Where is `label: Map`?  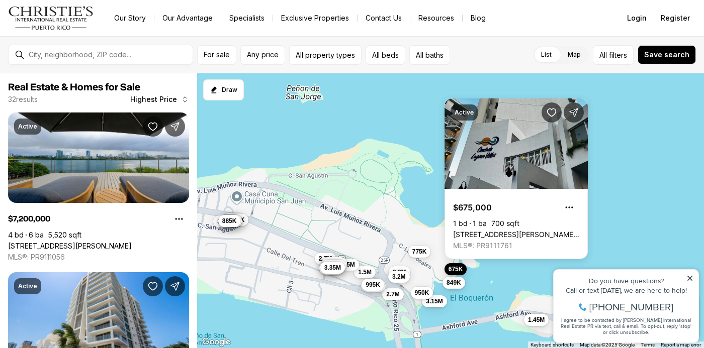
label: Map is located at coordinates (574, 55).